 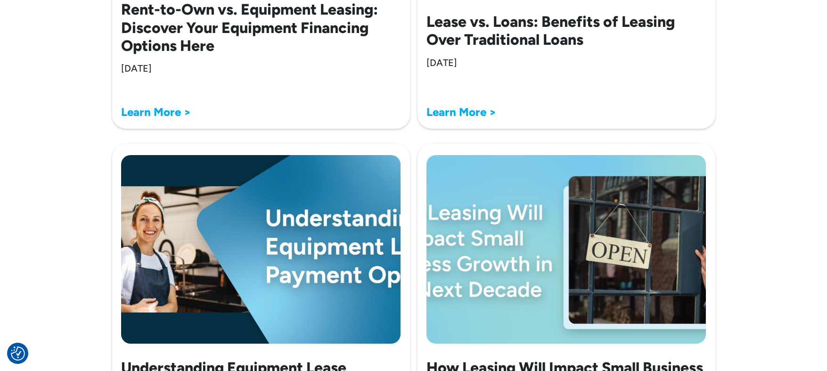 I want to click on h2: Lease vs. Loans: Benefits of Leasing Over Traditional Loans, so click(x=566, y=31).